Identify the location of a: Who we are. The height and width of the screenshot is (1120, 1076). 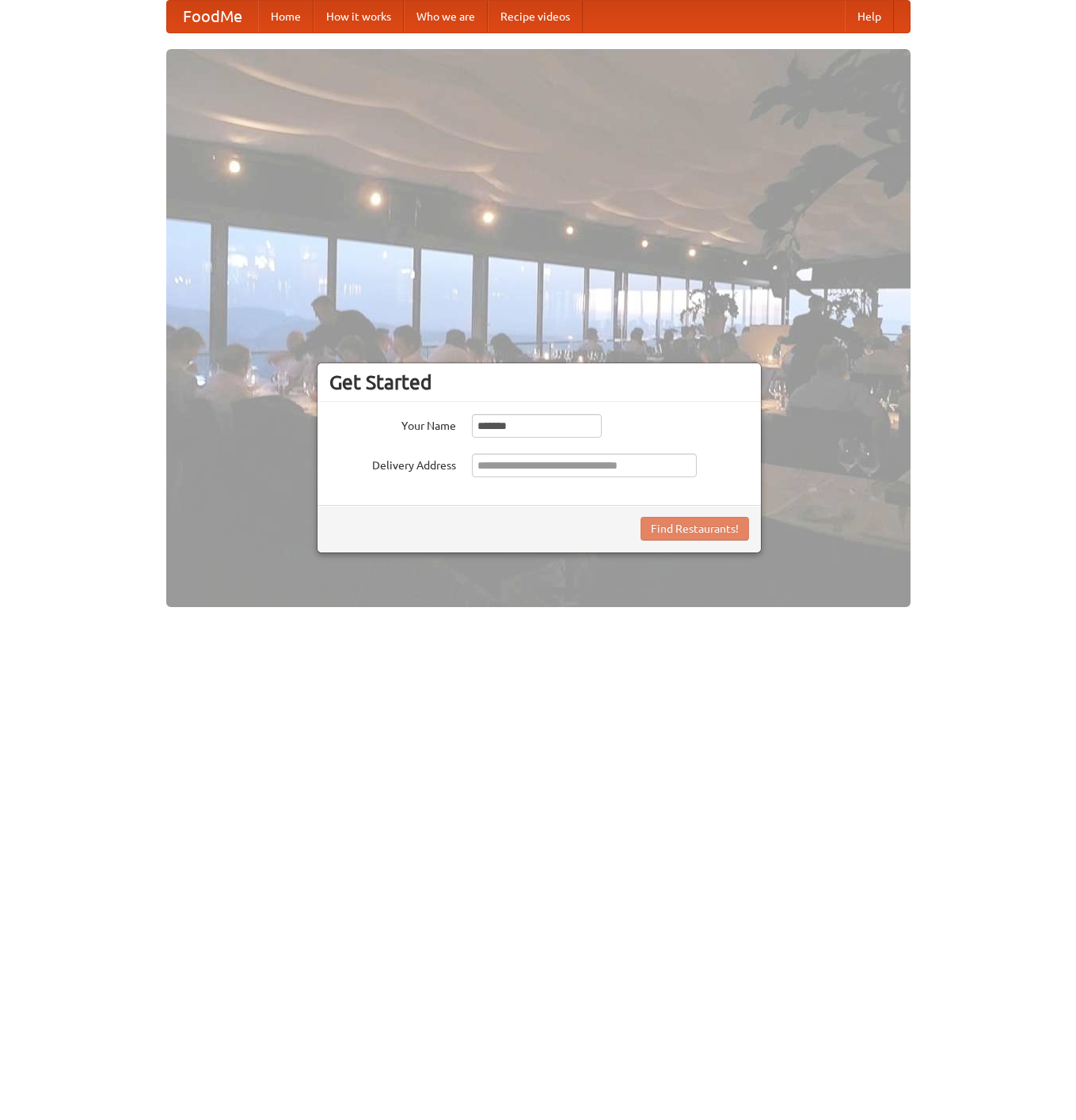
(445, 17).